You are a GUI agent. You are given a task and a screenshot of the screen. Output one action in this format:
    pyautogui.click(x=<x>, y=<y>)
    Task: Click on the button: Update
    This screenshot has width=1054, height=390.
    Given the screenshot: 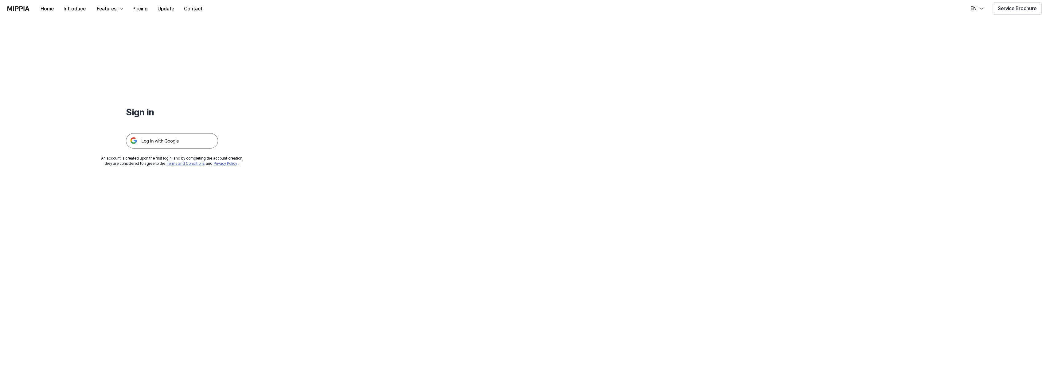 What is the action you would take?
    pyautogui.click(x=166, y=9)
    